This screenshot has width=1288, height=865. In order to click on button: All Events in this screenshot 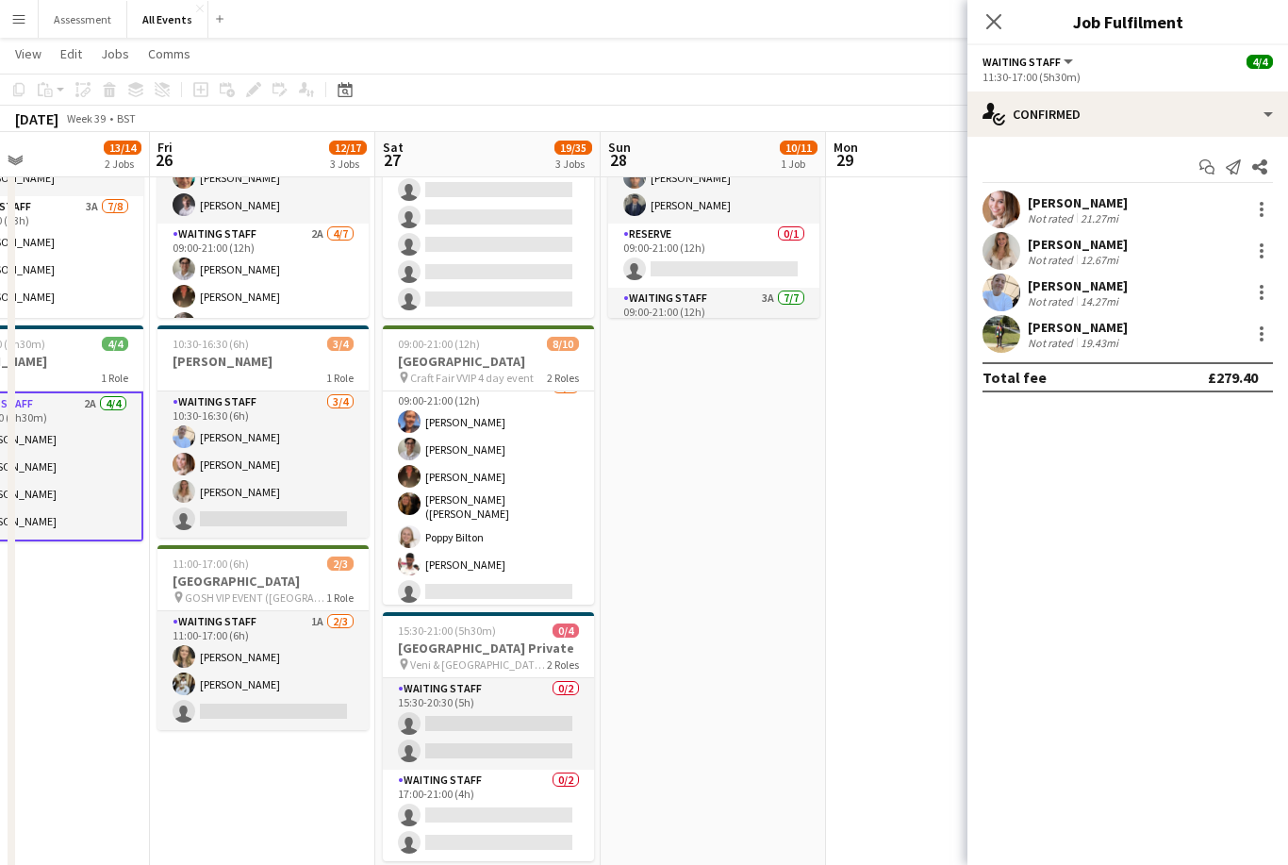, I will do `click(168, 19)`.